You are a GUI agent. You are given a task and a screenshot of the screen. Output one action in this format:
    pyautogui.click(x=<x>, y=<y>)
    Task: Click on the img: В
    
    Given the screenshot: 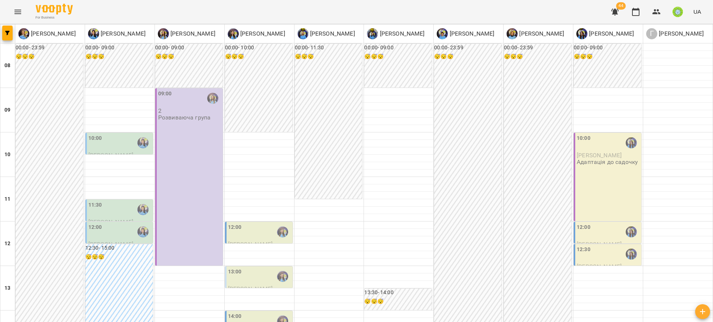 What is the action you would take?
    pyautogui.click(x=582, y=34)
    